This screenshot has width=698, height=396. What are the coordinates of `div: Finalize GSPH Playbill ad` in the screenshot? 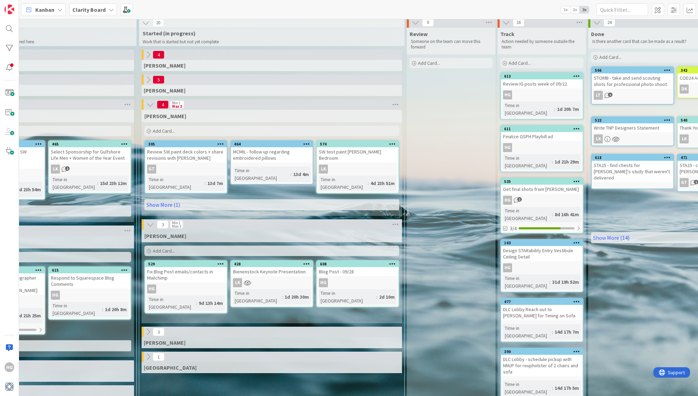 It's located at (542, 136).